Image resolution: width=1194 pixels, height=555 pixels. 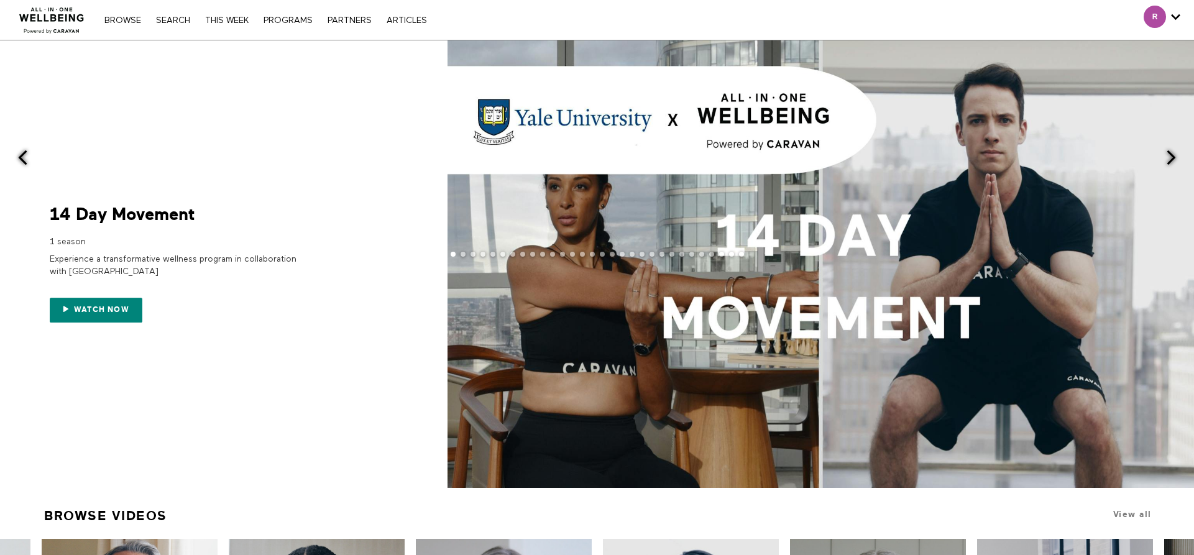 I want to click on a: PROGRAMS, so click(x=288, y=21).